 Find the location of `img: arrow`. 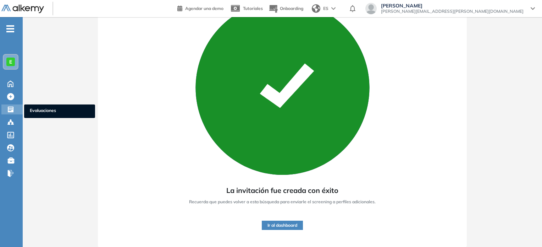

img: arrow is located at coordinates (334, 9).